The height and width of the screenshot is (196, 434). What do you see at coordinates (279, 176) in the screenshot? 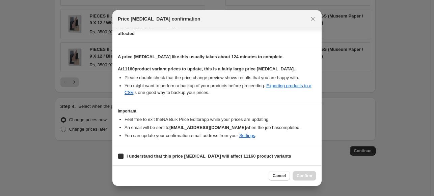
I see `span: Cancel` at bounding box center [279, 176].